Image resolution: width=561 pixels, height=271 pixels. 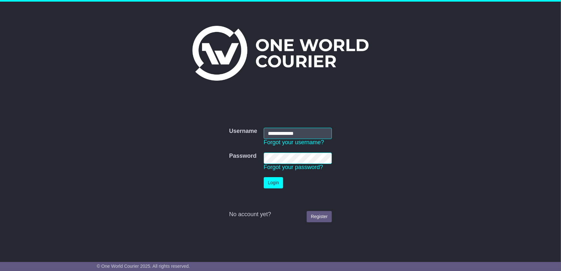 What do you see at coordinates (293, 167) in the screenshot?
I see `a: Forgot your password?` at bounding box center [293, 167].